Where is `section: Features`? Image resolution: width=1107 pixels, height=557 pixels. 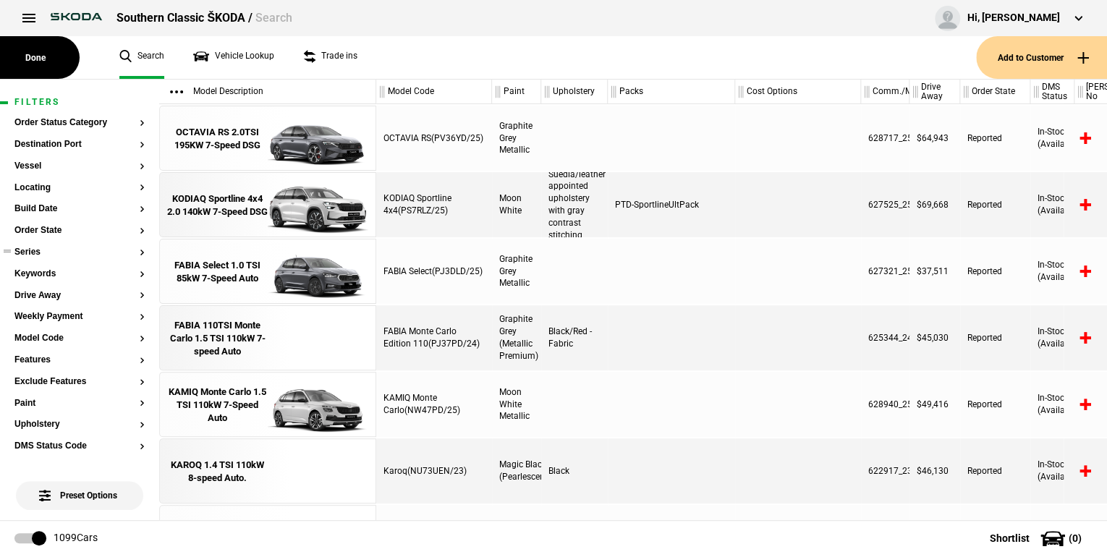 section: Features is located at coordinates (80, 366).